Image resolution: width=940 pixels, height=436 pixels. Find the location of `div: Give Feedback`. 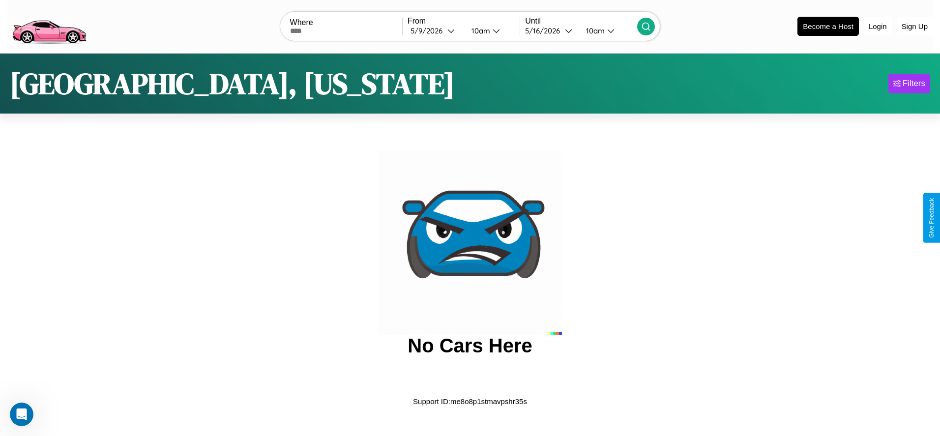

div: Give Feedback is located at coordinates (932, 218).